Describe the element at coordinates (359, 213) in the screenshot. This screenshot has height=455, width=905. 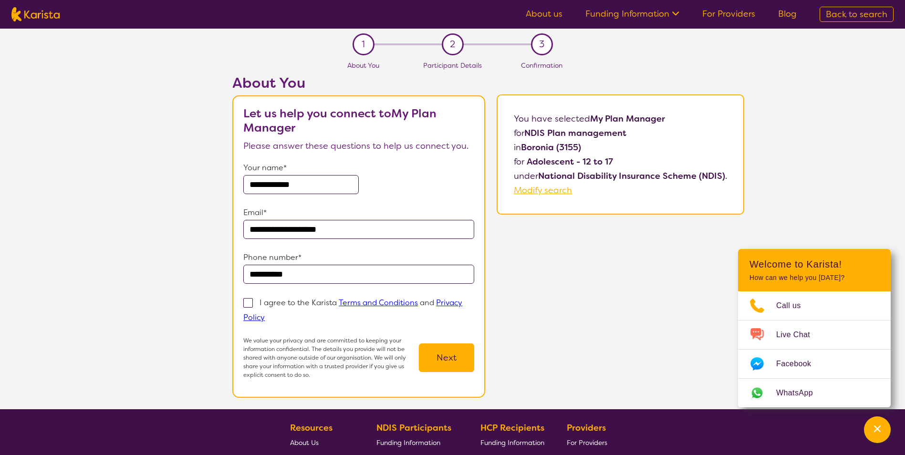
I see `p: Email*` at that location.